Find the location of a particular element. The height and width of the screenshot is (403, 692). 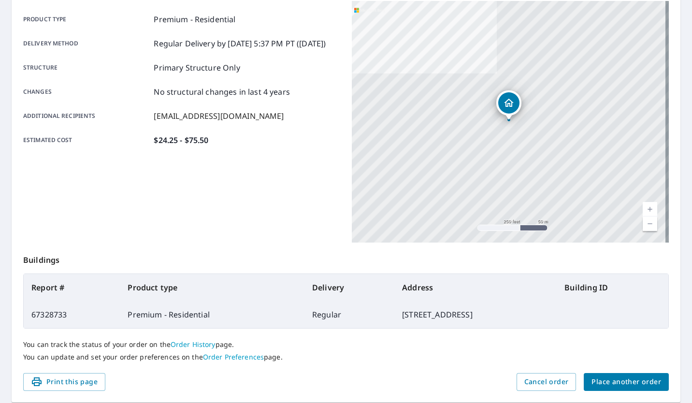

p: You can track the status of your order on the page. is located at coordinates (346, 345).